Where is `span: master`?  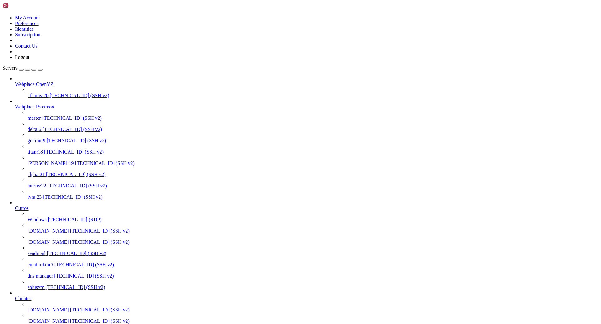
span: master is located at coordinates (34, 118).